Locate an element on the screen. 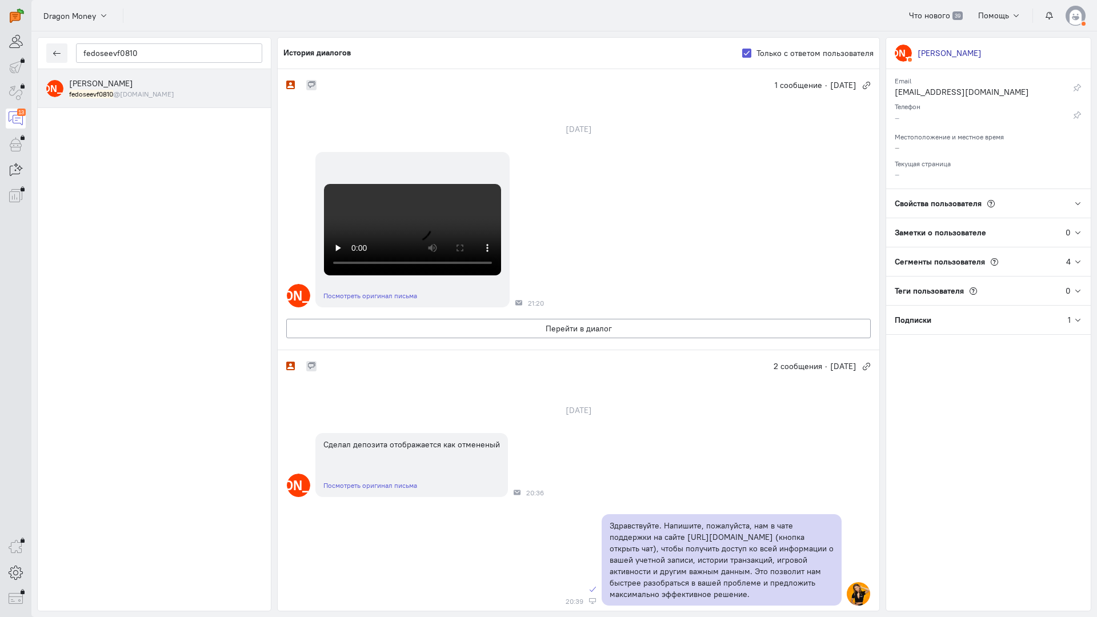 This screenshot has height=617, width=1097. a: Что нового 39 is located at coordinates (935, 15).